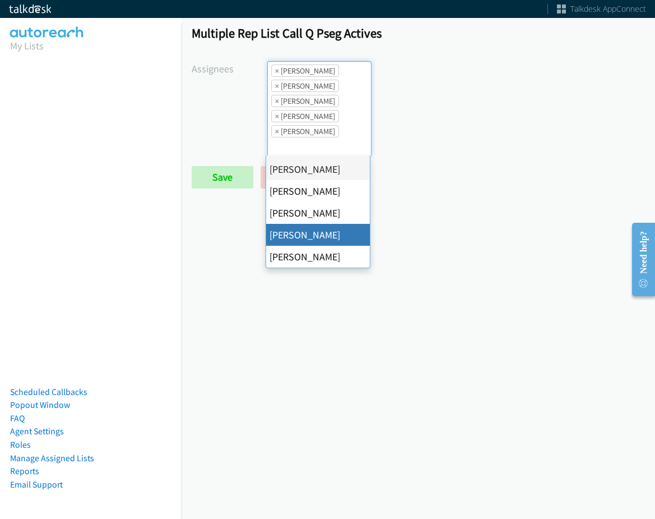 This screenshot has width=655, height=519. I want to click on a: Reports, so click(25, 470).